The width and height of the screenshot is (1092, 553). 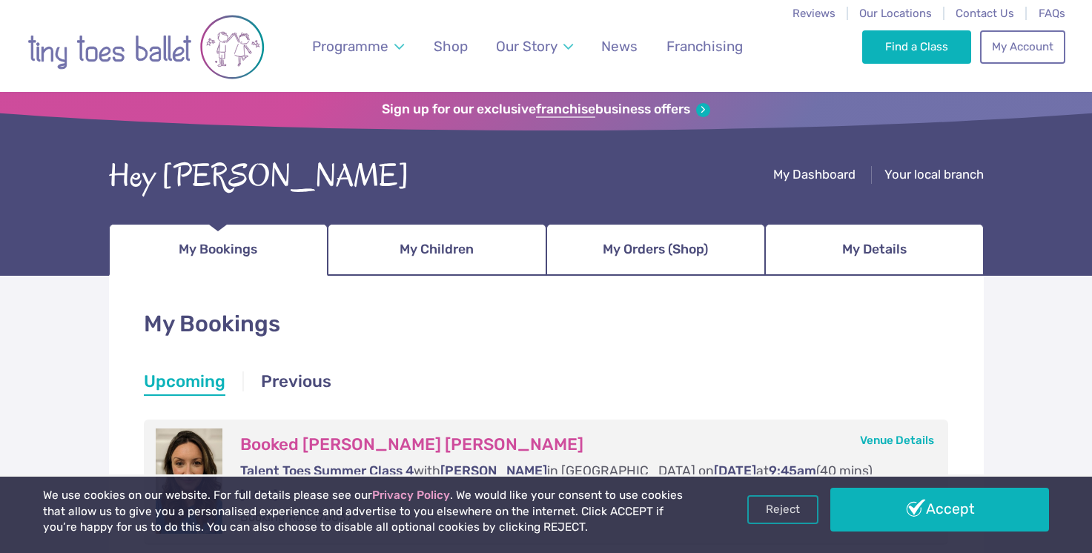 What do you see at coordinates (350, 46) in the screenshot?
I see `span: Programme` at bounding box center [350, 46].